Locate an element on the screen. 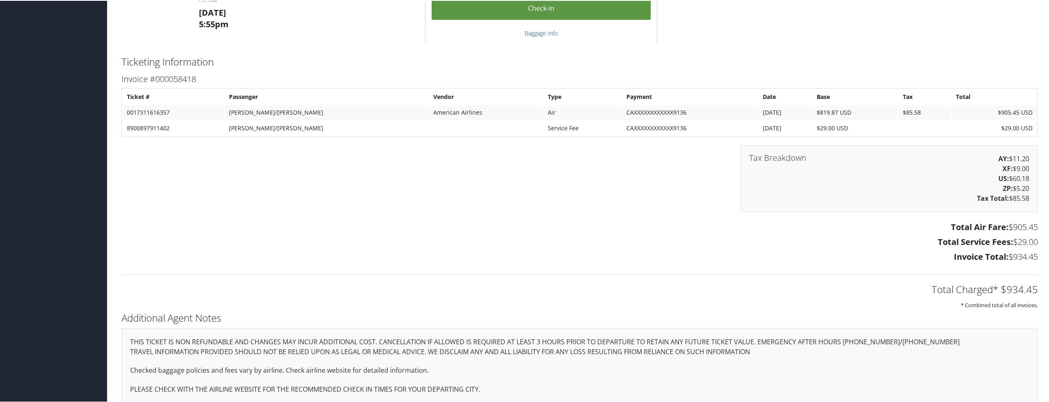  strong: 5:55pm is located at coordinates (214, 23).